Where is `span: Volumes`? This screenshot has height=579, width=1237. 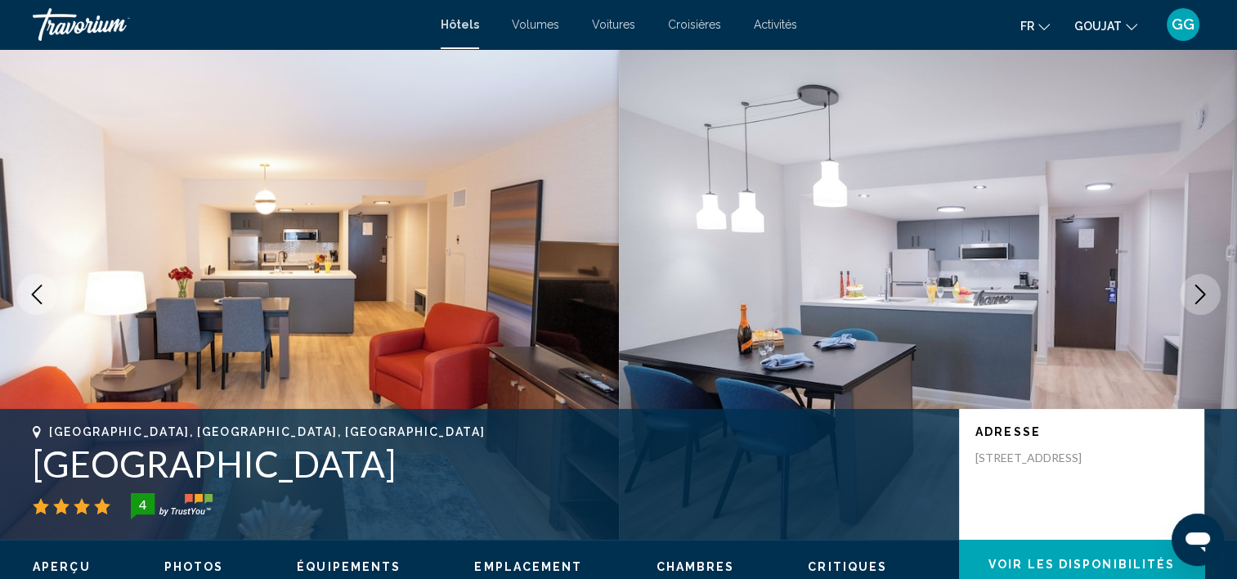 span: Volumes is located at coordinates (536, 25).